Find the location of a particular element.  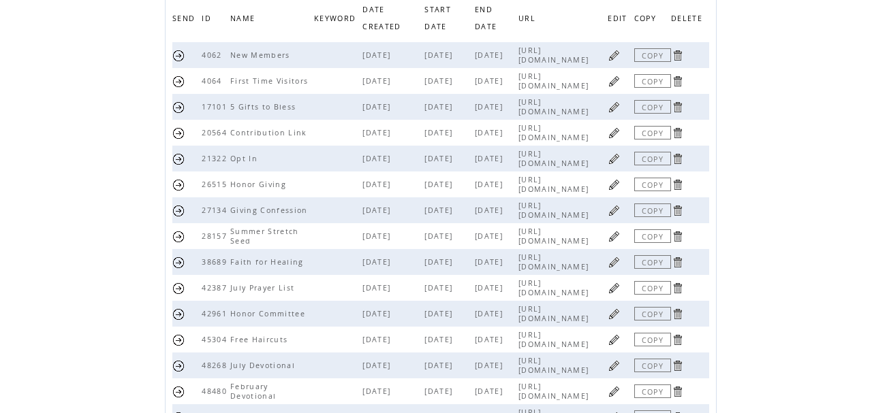

span: 42961 is located at coordinates (216, 314).